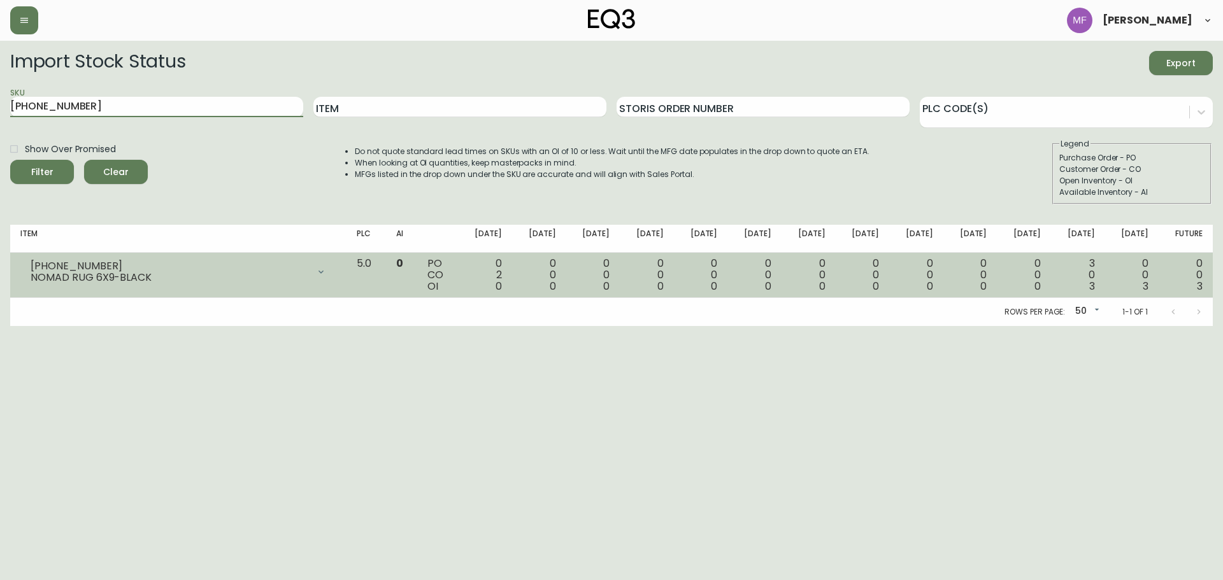  Describe the element at coordinates (485, 275) in the screenshot. I see `div: 0 2` at that location.